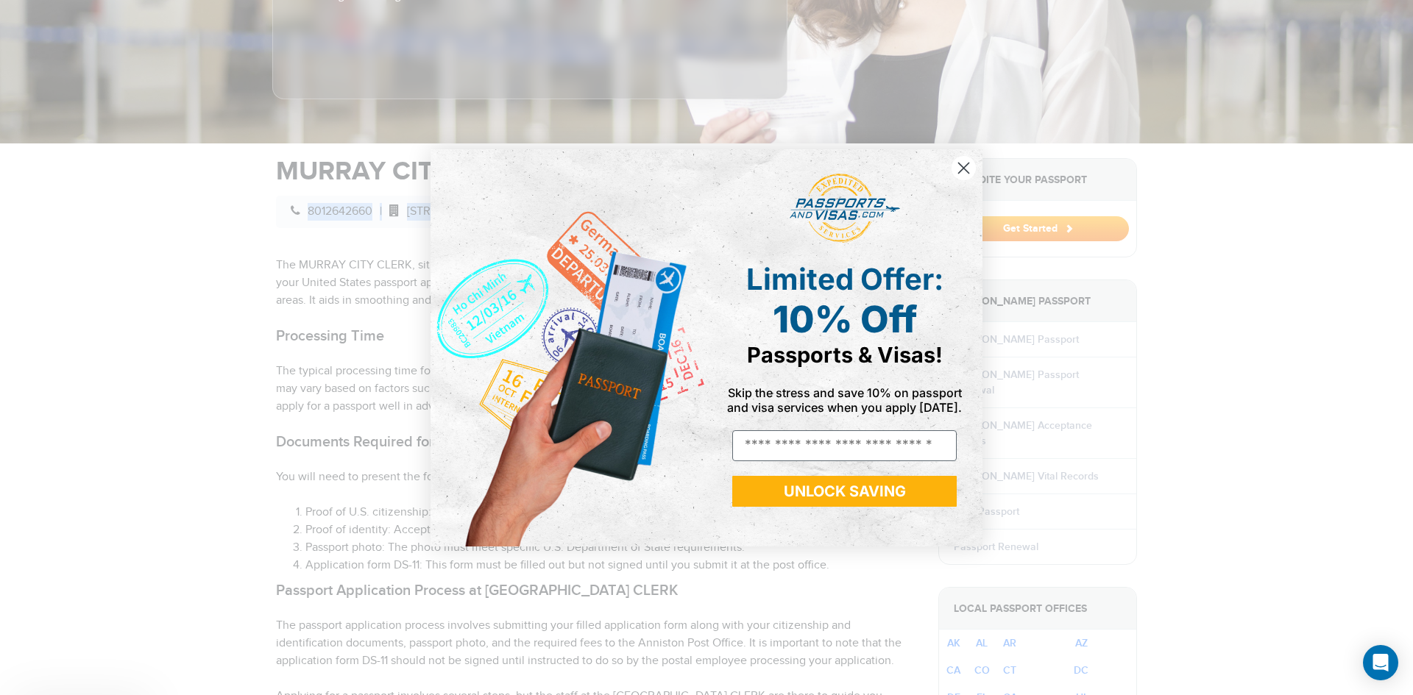 The width and height of the screenshot is (1413, 695). I want to click on img: de9cda0d-0715-46ca-9a25-073762a91ba7.png, so click(568, 348).